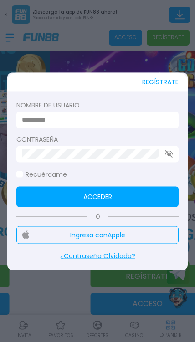 The image size is (195, 342). What do you see at coordinates (97, 105) in the screenshot?
I see `label: Nombre de usuario` at bounding box center [97, 105].